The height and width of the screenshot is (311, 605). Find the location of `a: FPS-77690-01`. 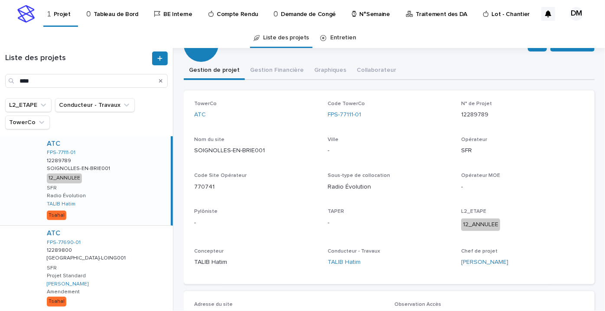

a: FPS-77690-01 is located at coordinates (64, 243).